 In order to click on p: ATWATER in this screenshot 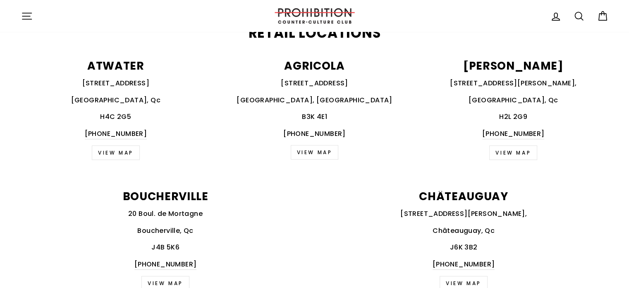, I will do `click(116, 66)`.